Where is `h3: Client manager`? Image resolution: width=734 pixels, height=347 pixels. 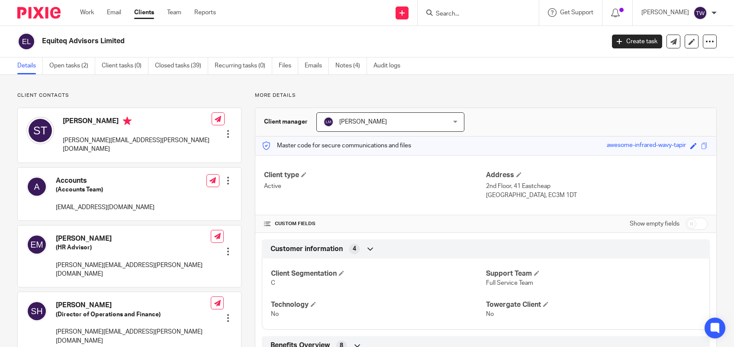 h3: Client manager is located at coordinates (286, 122).